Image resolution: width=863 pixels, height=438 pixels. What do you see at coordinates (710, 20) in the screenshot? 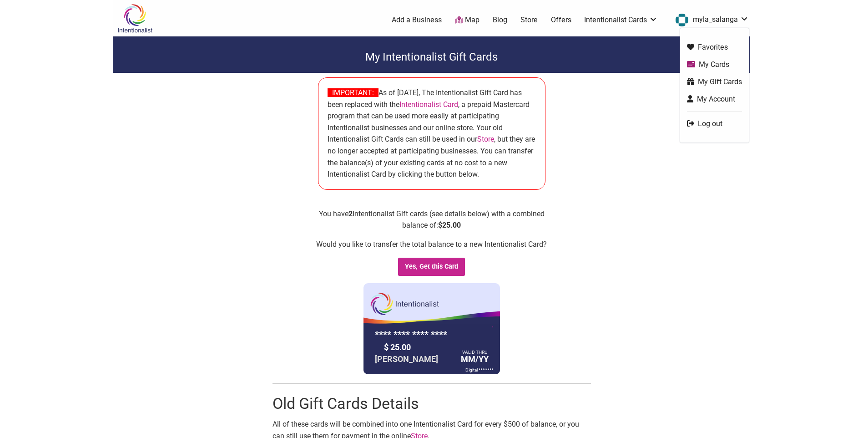
I see `a: myla_salanga` at bounding box center [710, 20].